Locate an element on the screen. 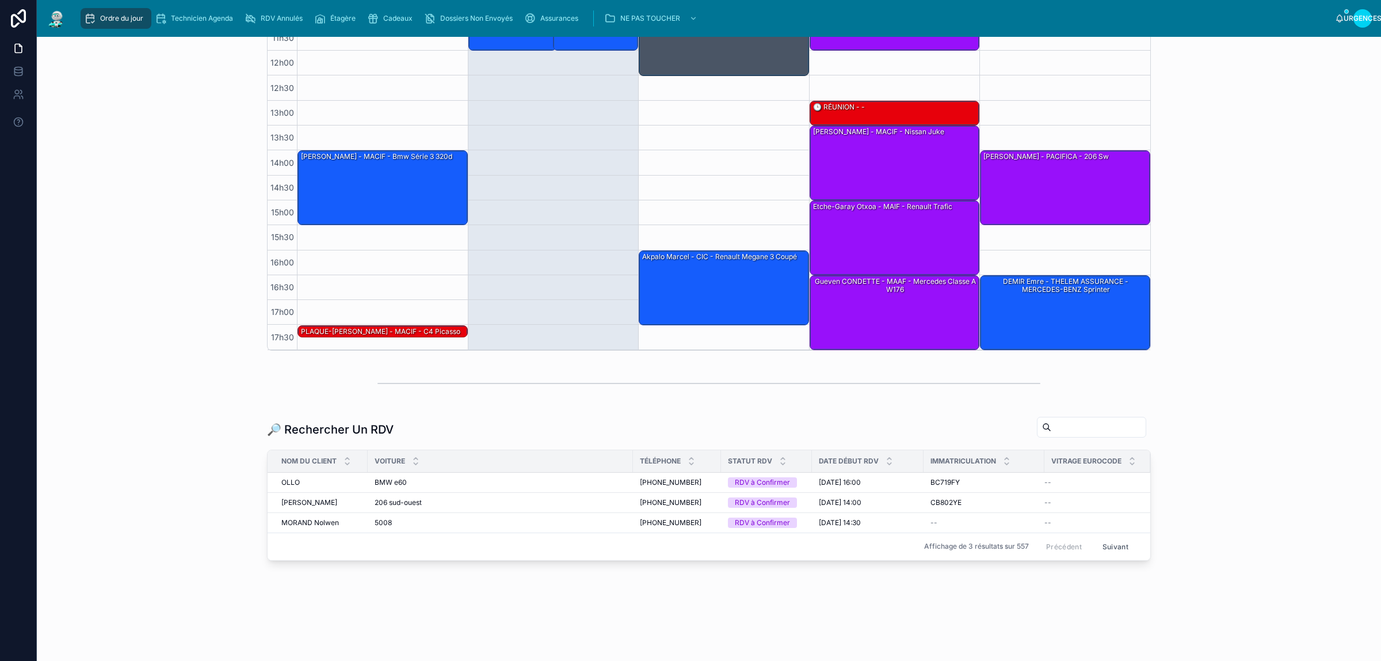  font: 12h00 is located at coordinates (282, 62).